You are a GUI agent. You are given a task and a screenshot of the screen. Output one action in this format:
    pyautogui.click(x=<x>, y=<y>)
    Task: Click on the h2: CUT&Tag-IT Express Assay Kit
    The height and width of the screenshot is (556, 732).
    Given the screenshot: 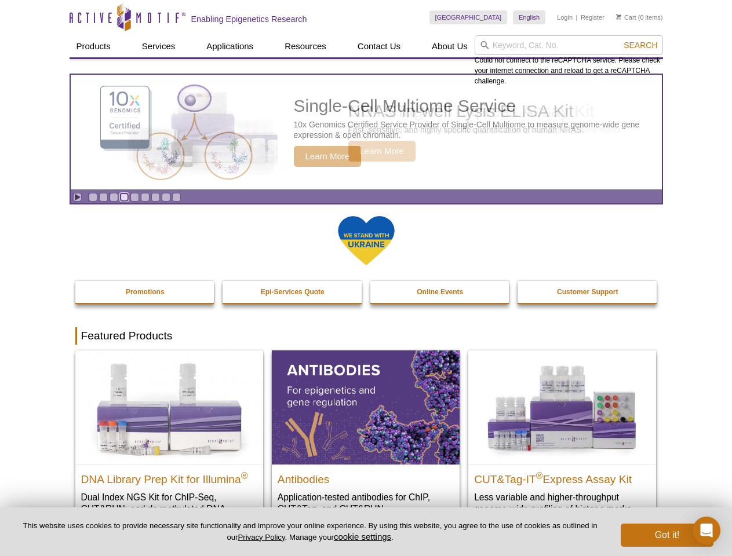 What is the action you would take?
    pyautogui.click(x=562, y=477)
    